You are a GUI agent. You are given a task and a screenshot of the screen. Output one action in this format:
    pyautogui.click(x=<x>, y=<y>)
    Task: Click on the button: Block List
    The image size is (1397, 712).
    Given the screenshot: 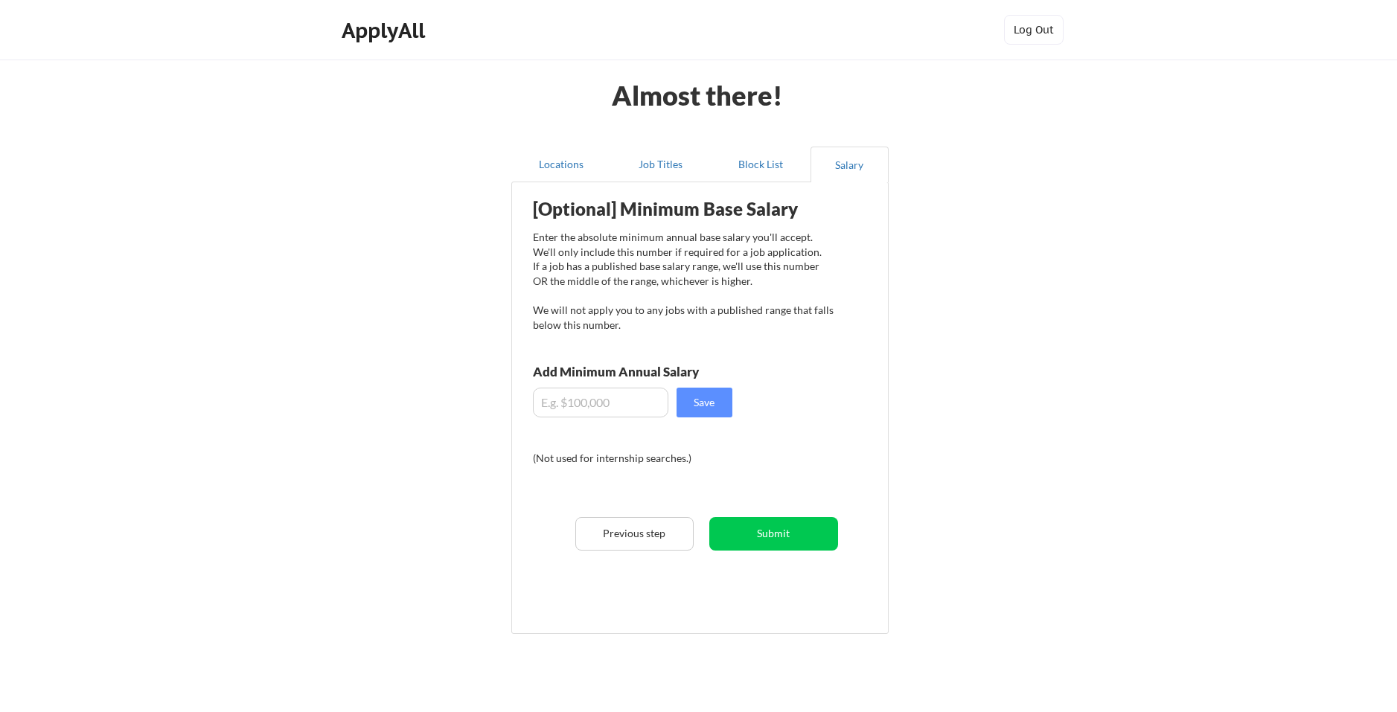 What is the action you would take?
    pyautogui.click(x=761, y=164)
    